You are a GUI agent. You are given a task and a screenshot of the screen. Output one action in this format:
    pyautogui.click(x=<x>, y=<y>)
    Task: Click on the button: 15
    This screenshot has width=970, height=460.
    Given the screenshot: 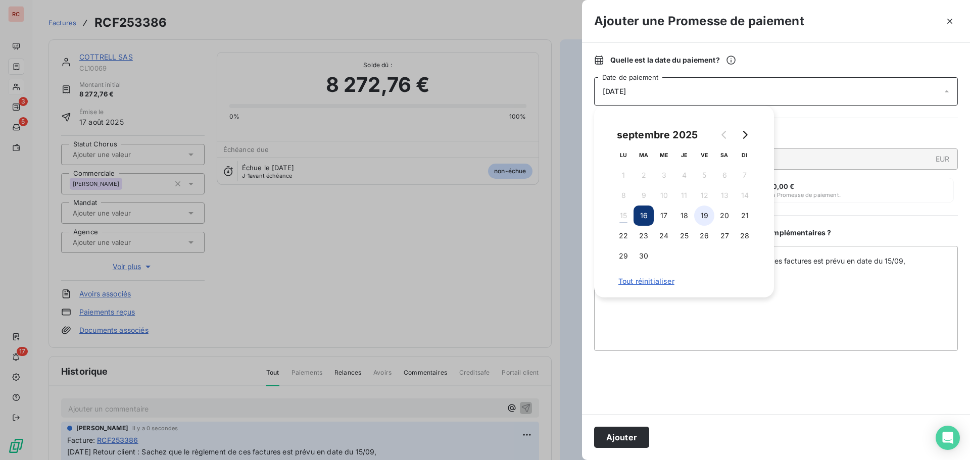 What is the action you would take?
    pyautogui.click(x=623, y=216)
    